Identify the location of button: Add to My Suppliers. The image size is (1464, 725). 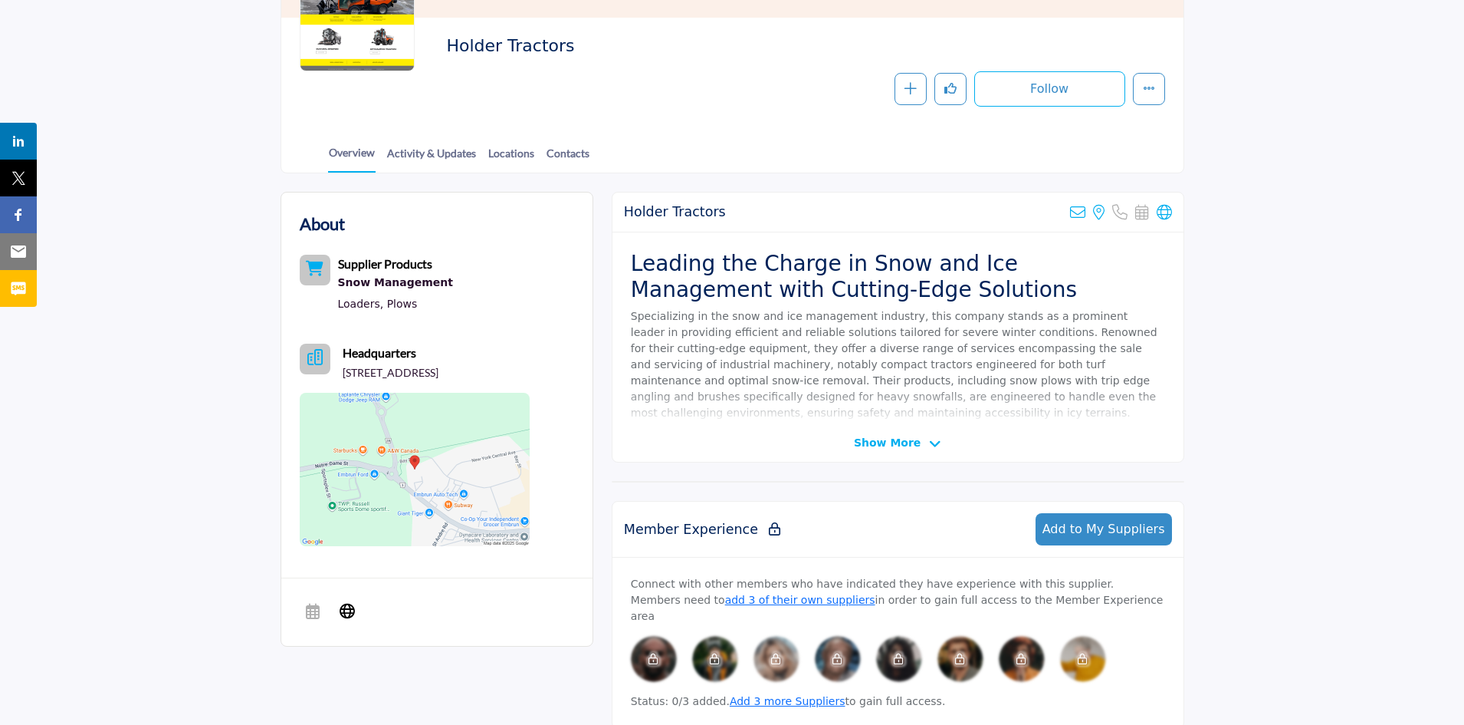
(1104, 529).